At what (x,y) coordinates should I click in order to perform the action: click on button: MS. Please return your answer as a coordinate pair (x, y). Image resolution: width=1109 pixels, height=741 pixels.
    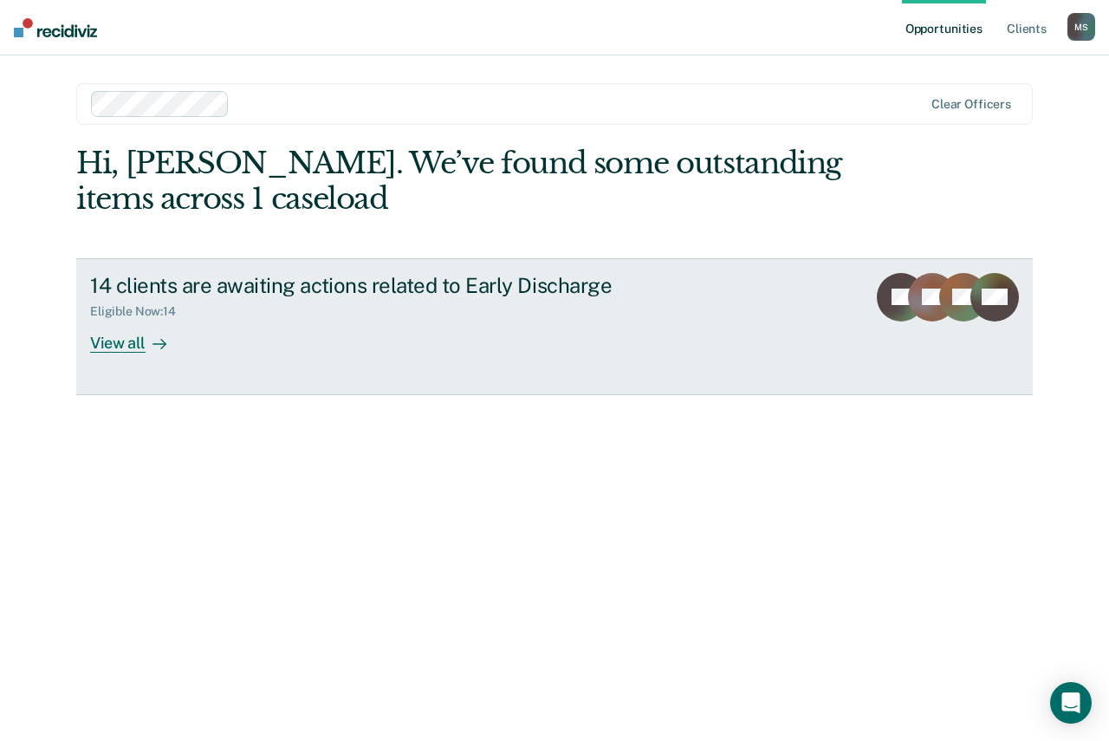
    Looking at the image, I should click on (1082, 27).